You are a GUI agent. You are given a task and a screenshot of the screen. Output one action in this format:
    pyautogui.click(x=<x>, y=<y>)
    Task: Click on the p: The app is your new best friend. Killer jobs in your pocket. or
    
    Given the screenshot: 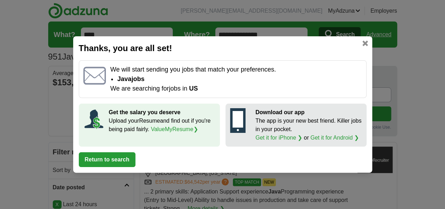 What is the action you would take?
    pyautogui.click(x=308, y=129)
    